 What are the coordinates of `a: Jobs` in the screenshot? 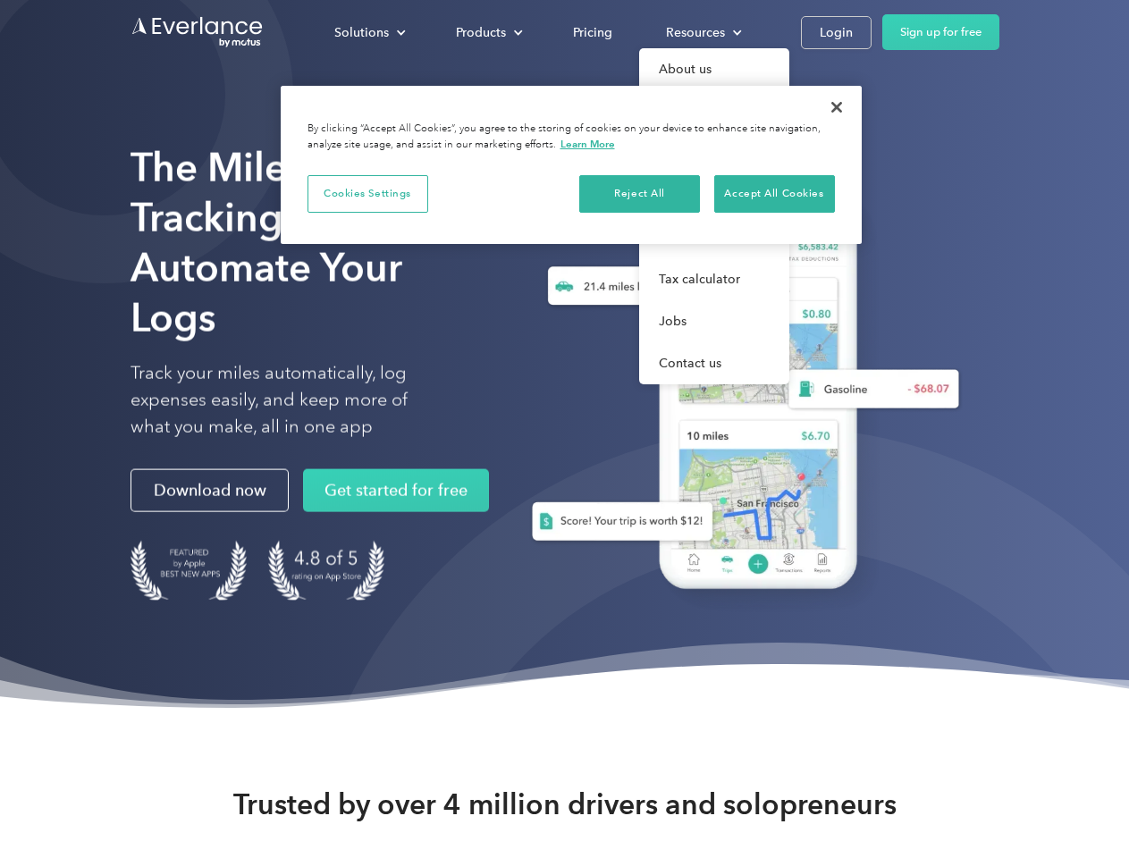 It's located at (714, 321).